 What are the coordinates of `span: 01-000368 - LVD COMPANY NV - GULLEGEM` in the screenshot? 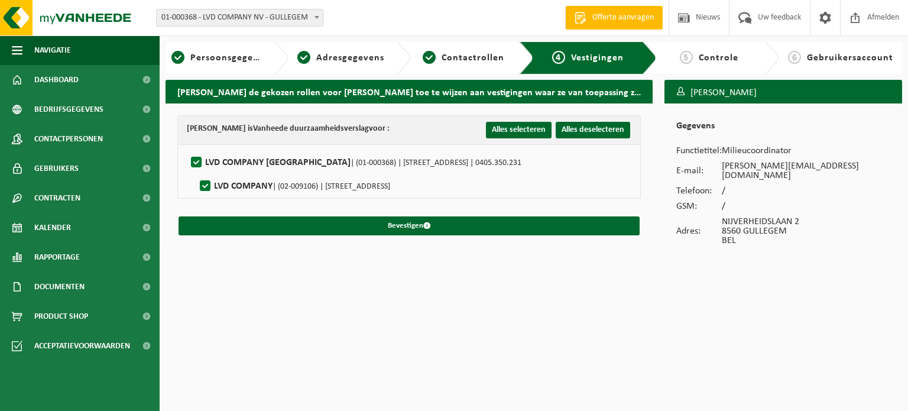 It's located at (239, 18).